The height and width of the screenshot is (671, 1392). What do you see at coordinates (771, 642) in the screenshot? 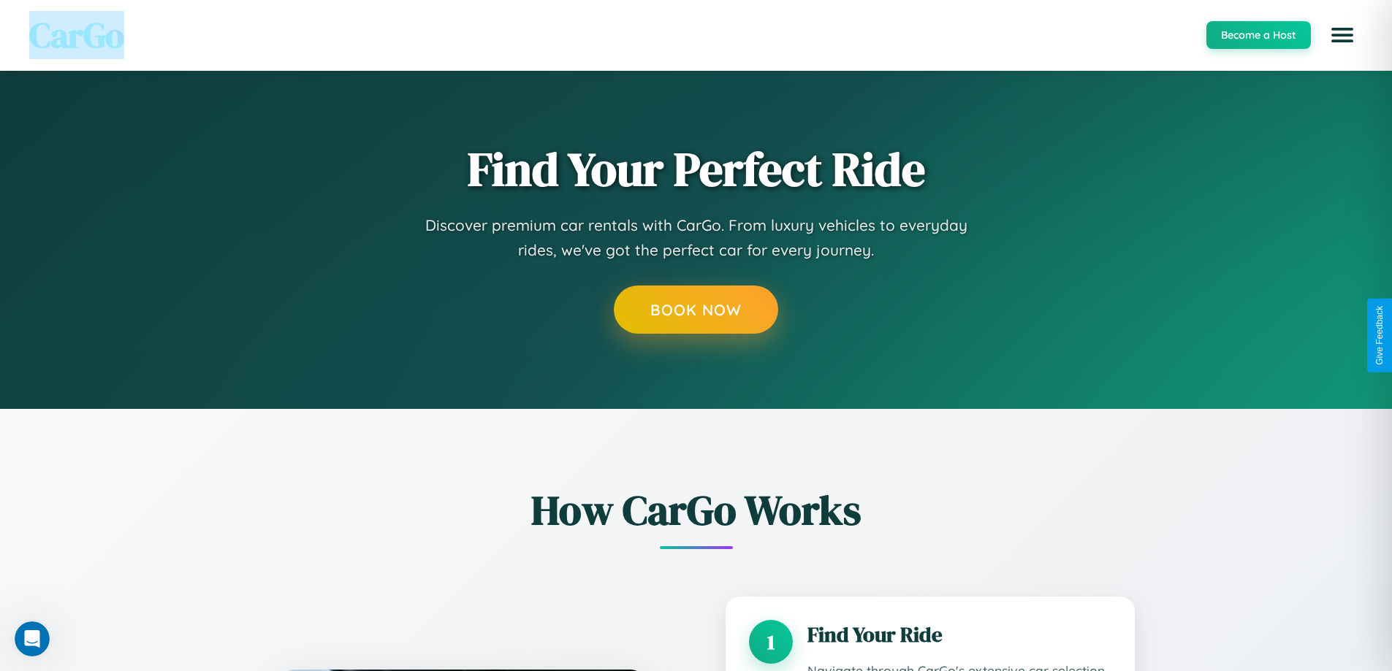
I see `div: 1` at bounding box center [771, 642].